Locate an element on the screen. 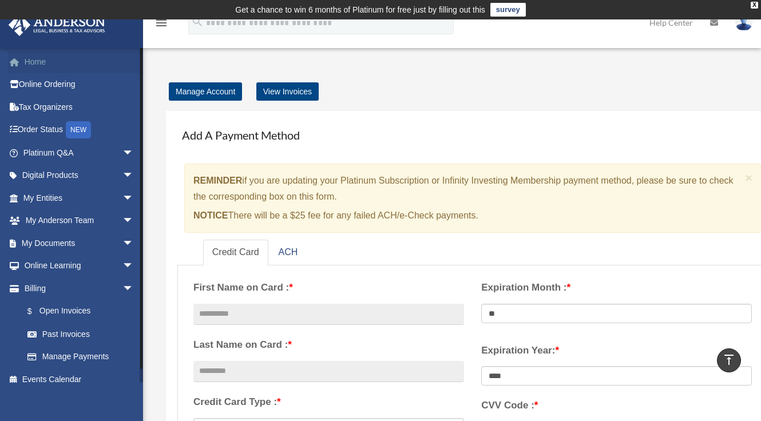 The width and height of the screenshot is (761, 421). a: My Anderson Teamarrow_drop_down is located at coordinates (80, 221).